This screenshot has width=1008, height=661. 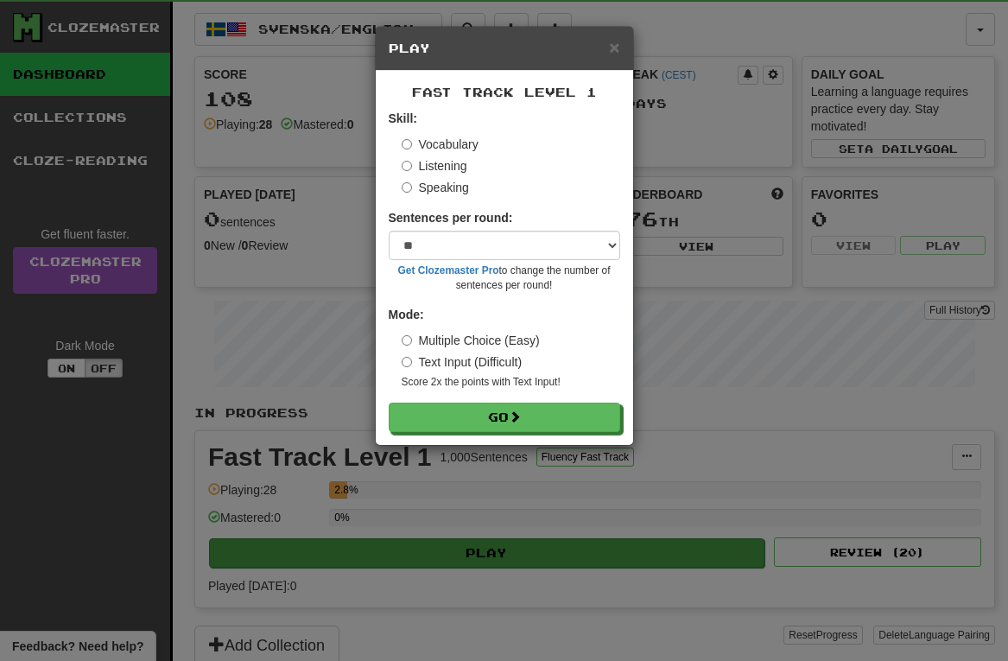 I want to click on label: Sentences per round:, so click(x=451, y=218).